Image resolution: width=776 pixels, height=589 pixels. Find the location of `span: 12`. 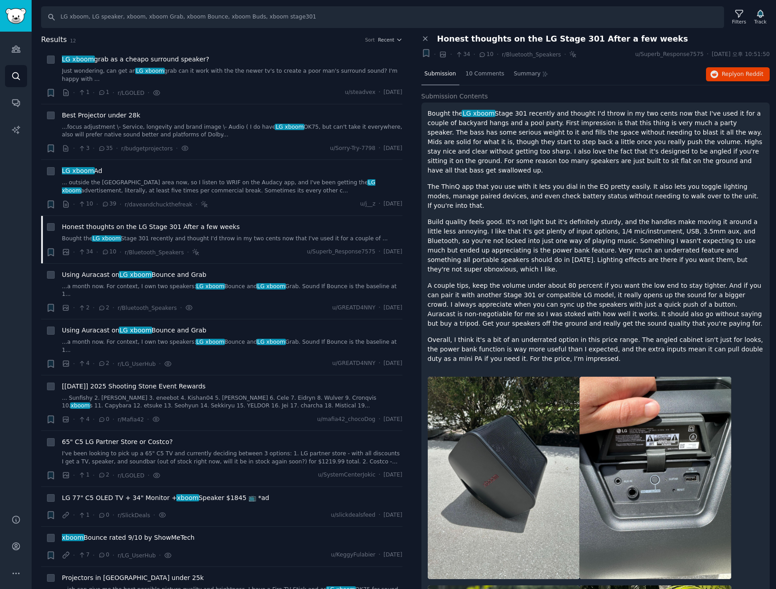

span: 12 is located at coordinates (73, 41).